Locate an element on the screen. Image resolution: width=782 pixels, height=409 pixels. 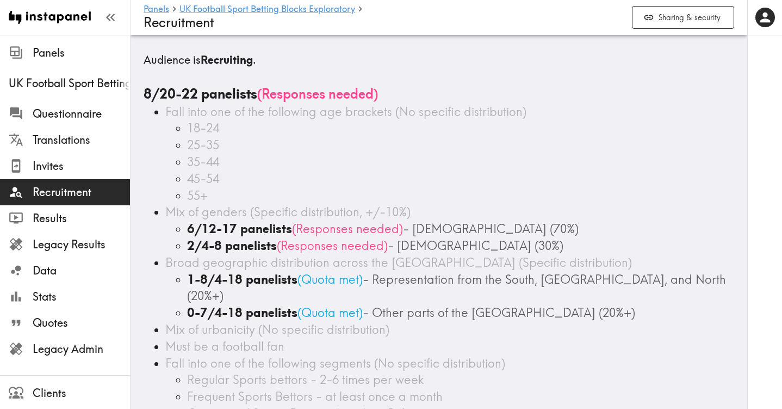
b: 6/12-17 panelists is located at coordinates (239, 228).